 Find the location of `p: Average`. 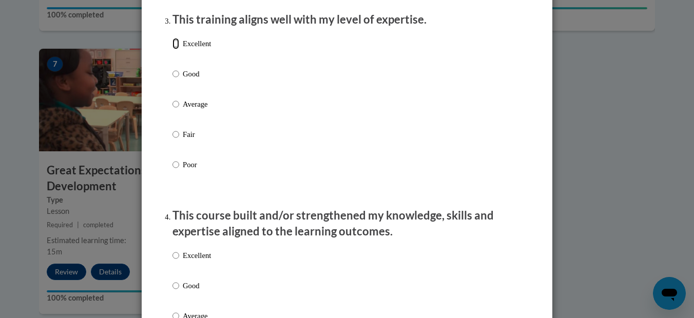

p: Average is located at coordinates (197, 104).